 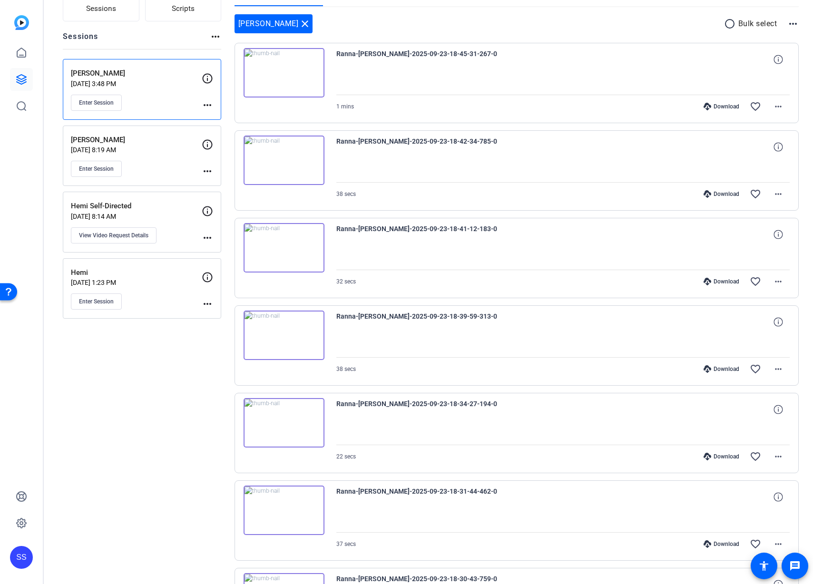 I want to click on mat-icon: close, so click(x=305, y=24).